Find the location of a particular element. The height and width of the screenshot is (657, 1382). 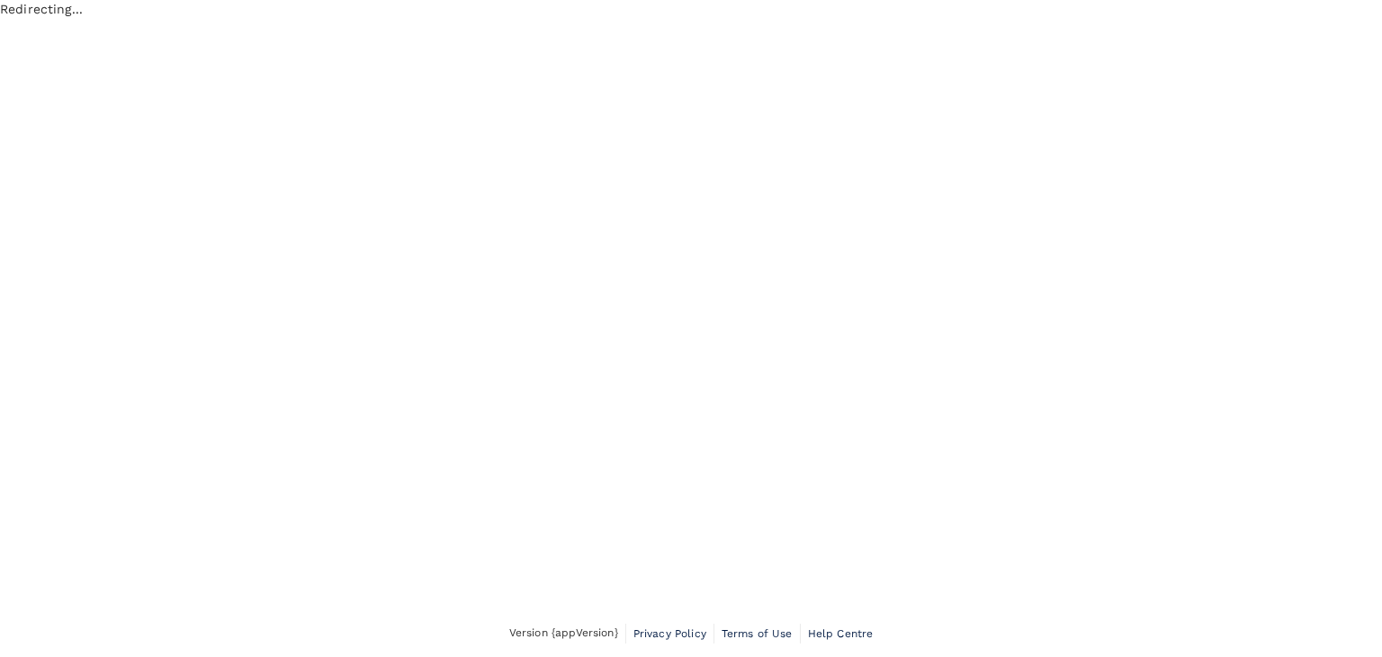

a: Help Centre is located at coordinates (841, 634).